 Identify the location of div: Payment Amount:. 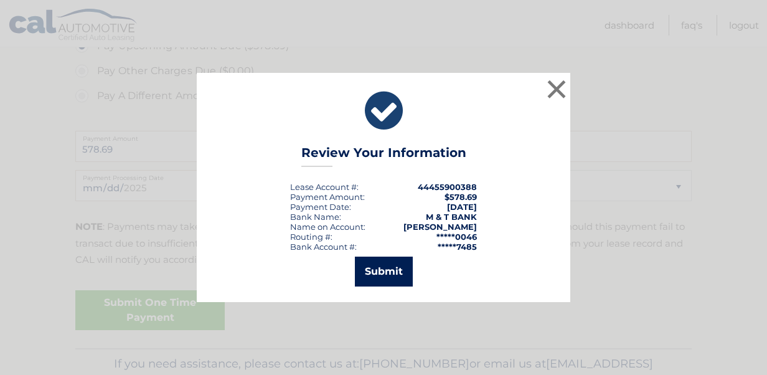
(328, 197).